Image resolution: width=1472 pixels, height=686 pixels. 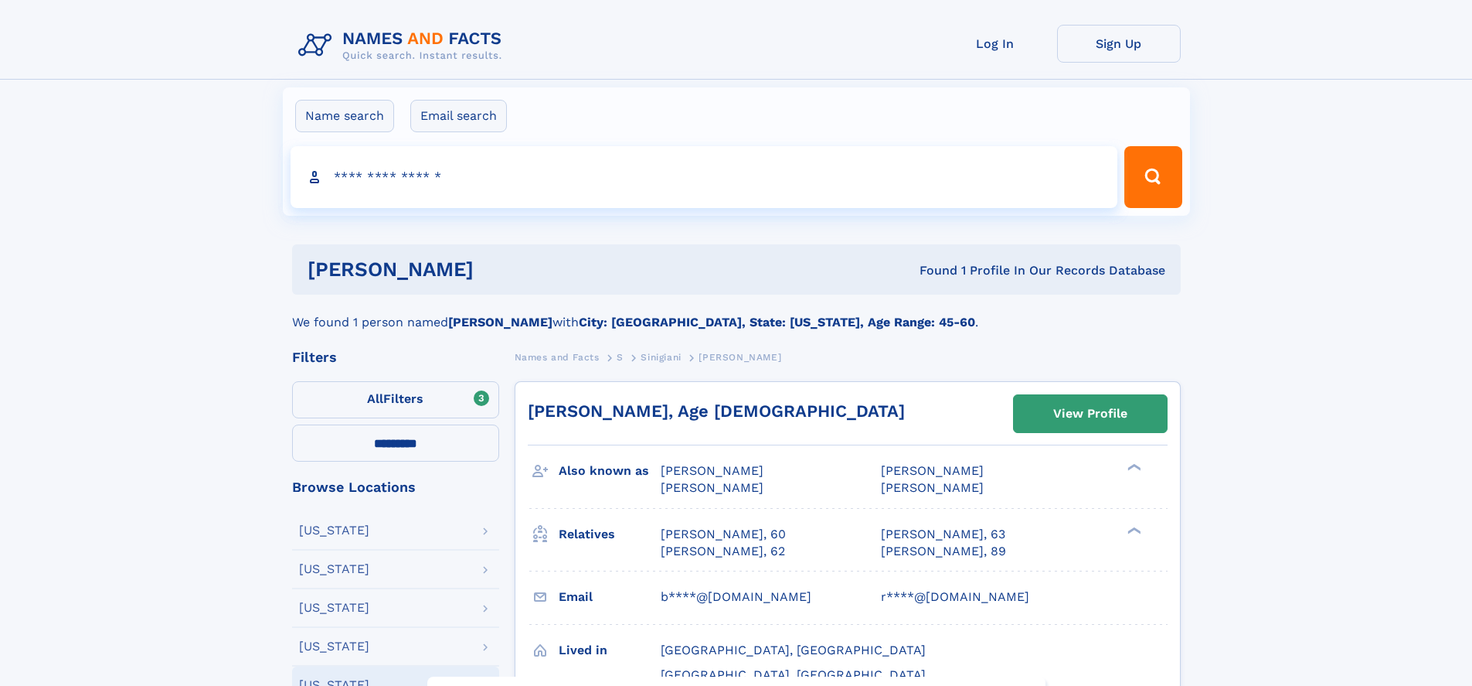 What do you see at coordinates (704, 177) in the screenshot?
I see `input: search input` at bounding box center [704, 177].